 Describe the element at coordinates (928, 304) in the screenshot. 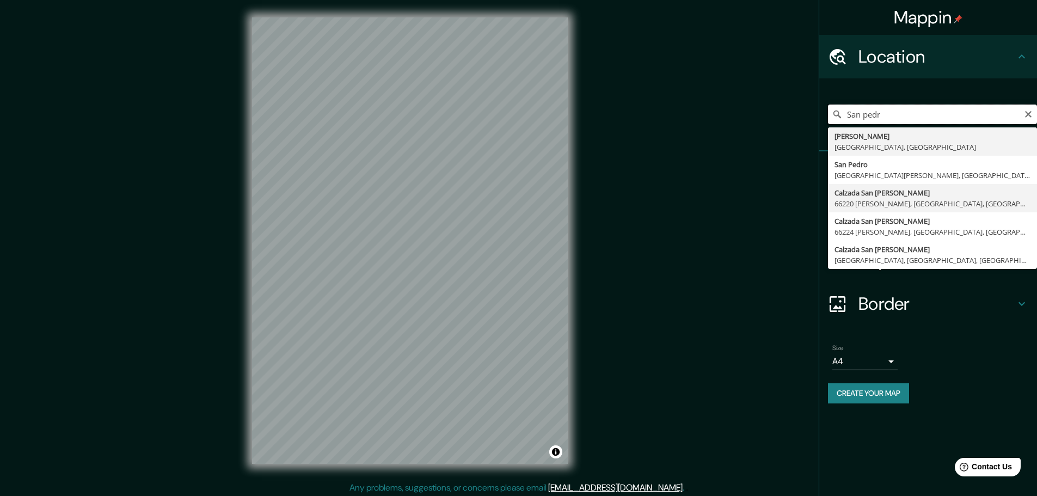

I see `div: Border` at that location.